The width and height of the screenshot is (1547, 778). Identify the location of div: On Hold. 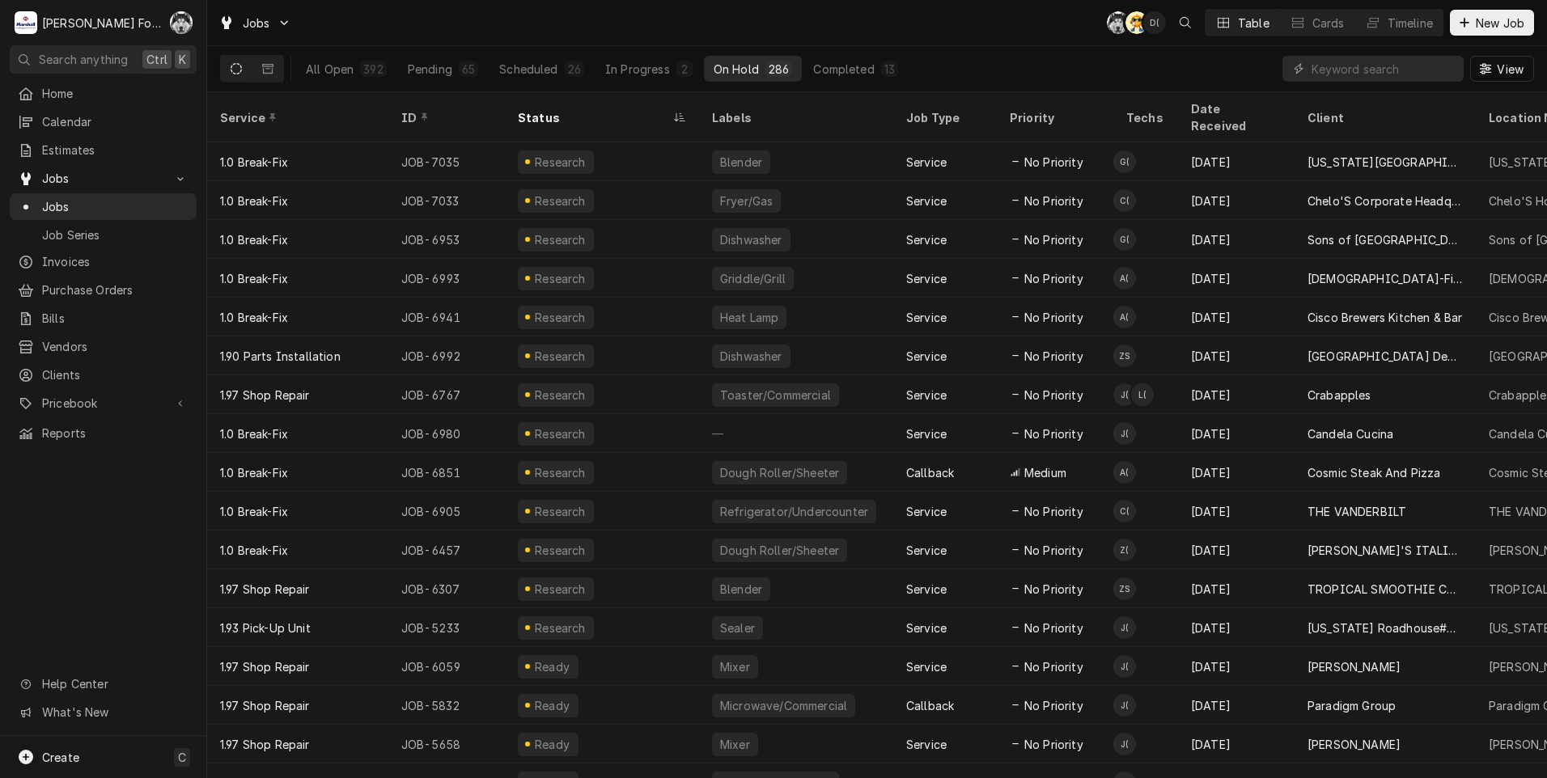
(736, 69).